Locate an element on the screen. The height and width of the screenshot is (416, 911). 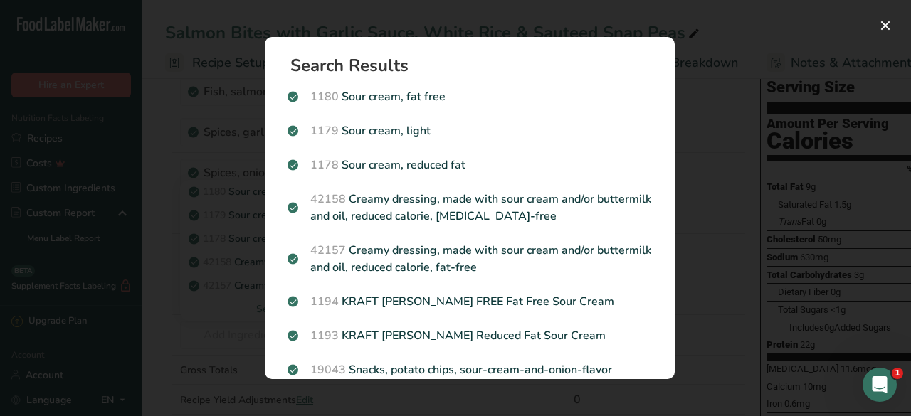
p: Creamy dressing, made with sour cream and/or buttermilk and oil, reduced calorie, fat-free is located at coordinates (470, 259).